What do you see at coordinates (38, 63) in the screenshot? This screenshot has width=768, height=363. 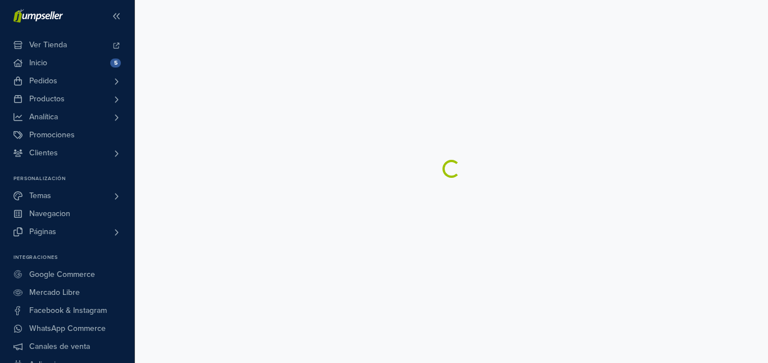 I see `span: Inicio` at bounding box center [38, 63].